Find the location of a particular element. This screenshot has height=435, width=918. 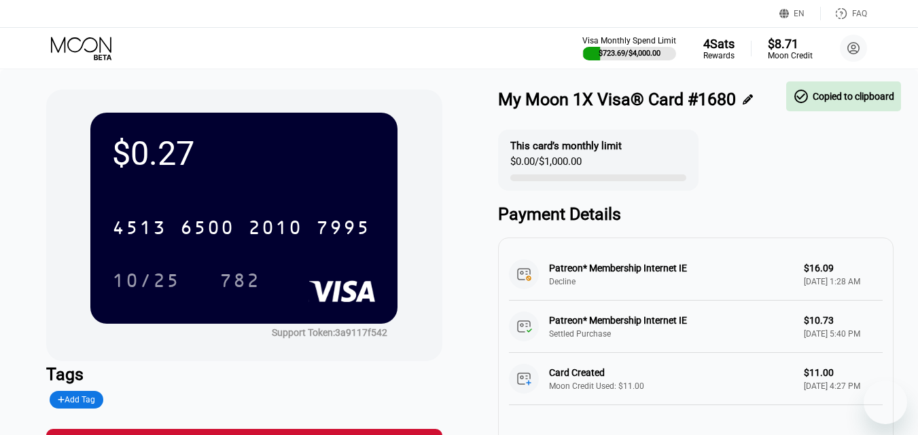

div: 2010 is located at coordinates (275, 230).